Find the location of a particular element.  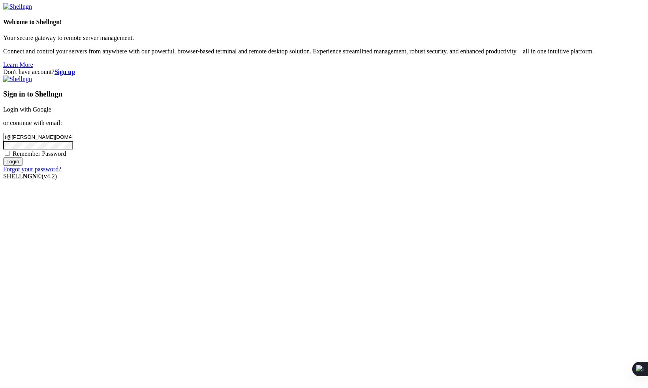

input: Remember Password is located at coordinates (7, 153).